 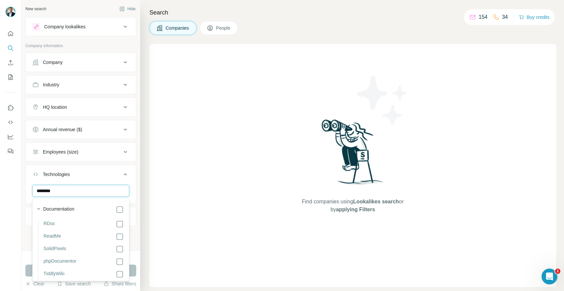 What do you see at coordinates (356, 210) in the screenshot?
I see `span: applying Filters` at bounding box center [356, 210].